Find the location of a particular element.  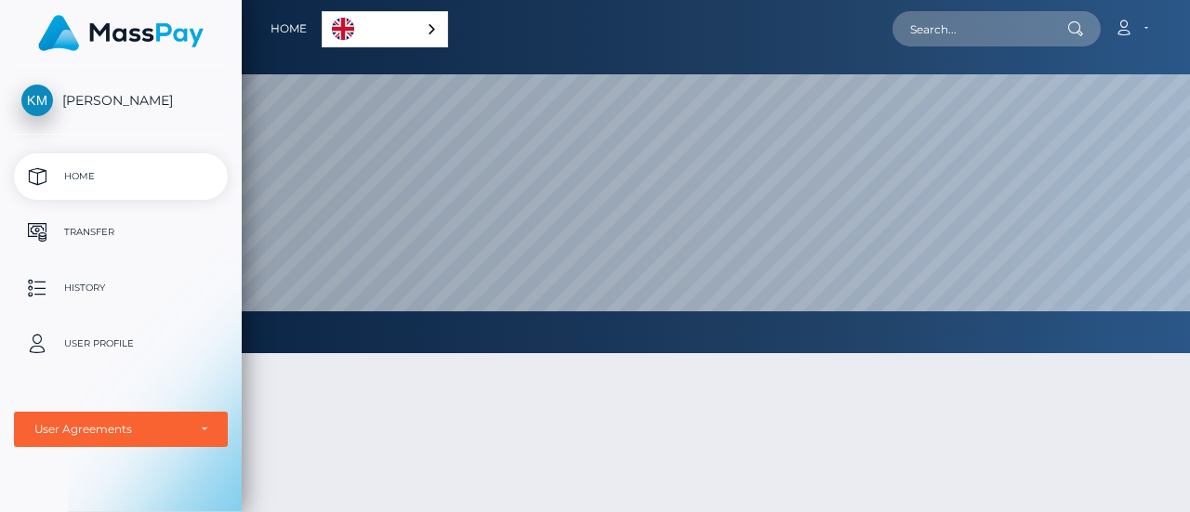

aside: Language selected: English is located at coordinates (385, 29).